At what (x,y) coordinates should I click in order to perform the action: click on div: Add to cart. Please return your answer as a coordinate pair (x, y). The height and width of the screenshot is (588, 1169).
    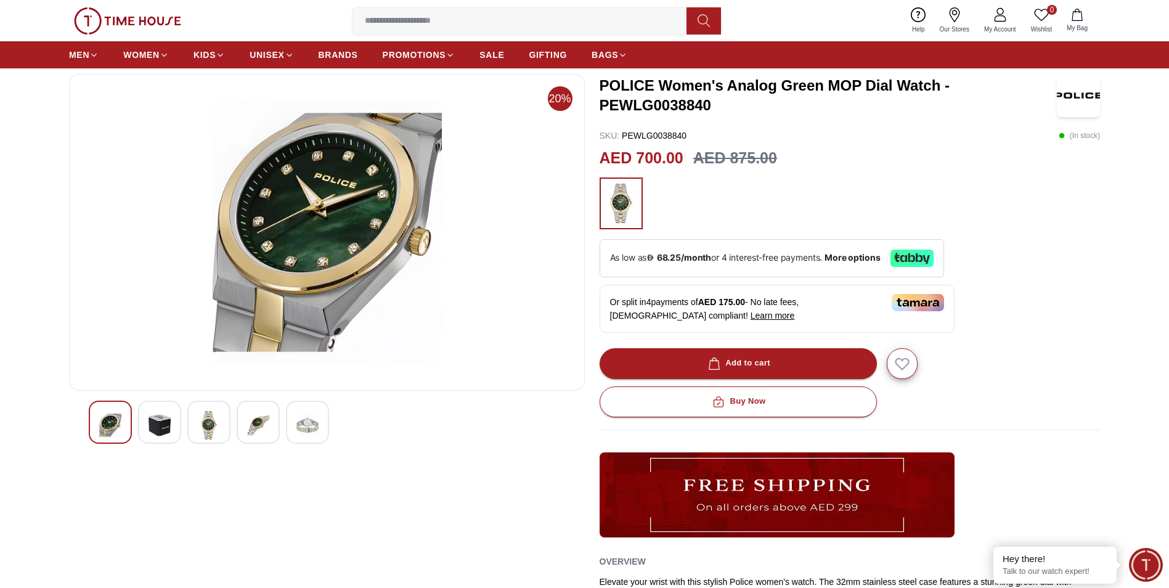
    Looking at the image, I should click on (738, 363).